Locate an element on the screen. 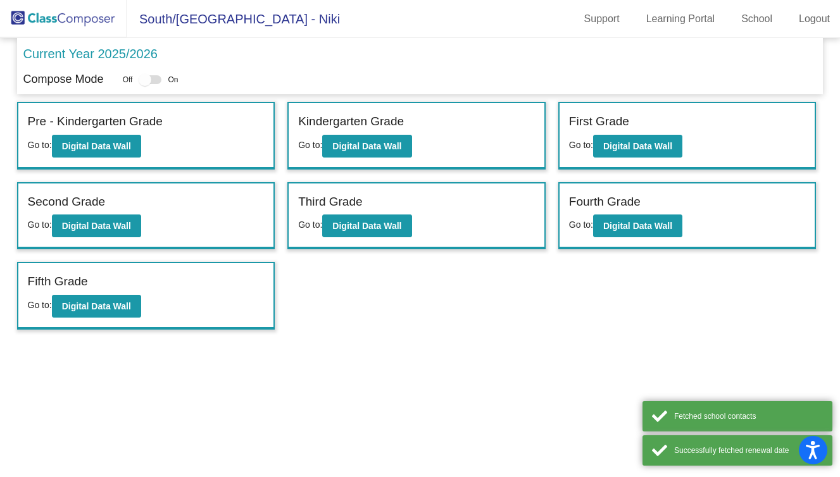 This screenshot has width=840, height=477. label: Third Grade is located at coordinates (330, 202).